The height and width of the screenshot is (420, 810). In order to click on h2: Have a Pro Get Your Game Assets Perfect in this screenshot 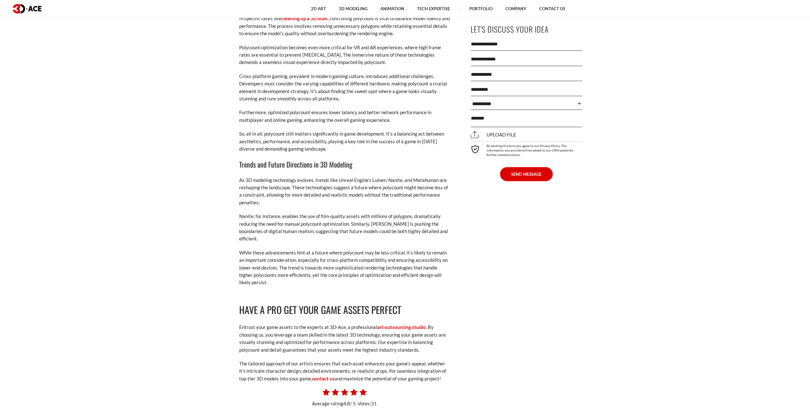, I will do `click(345, 309)`.